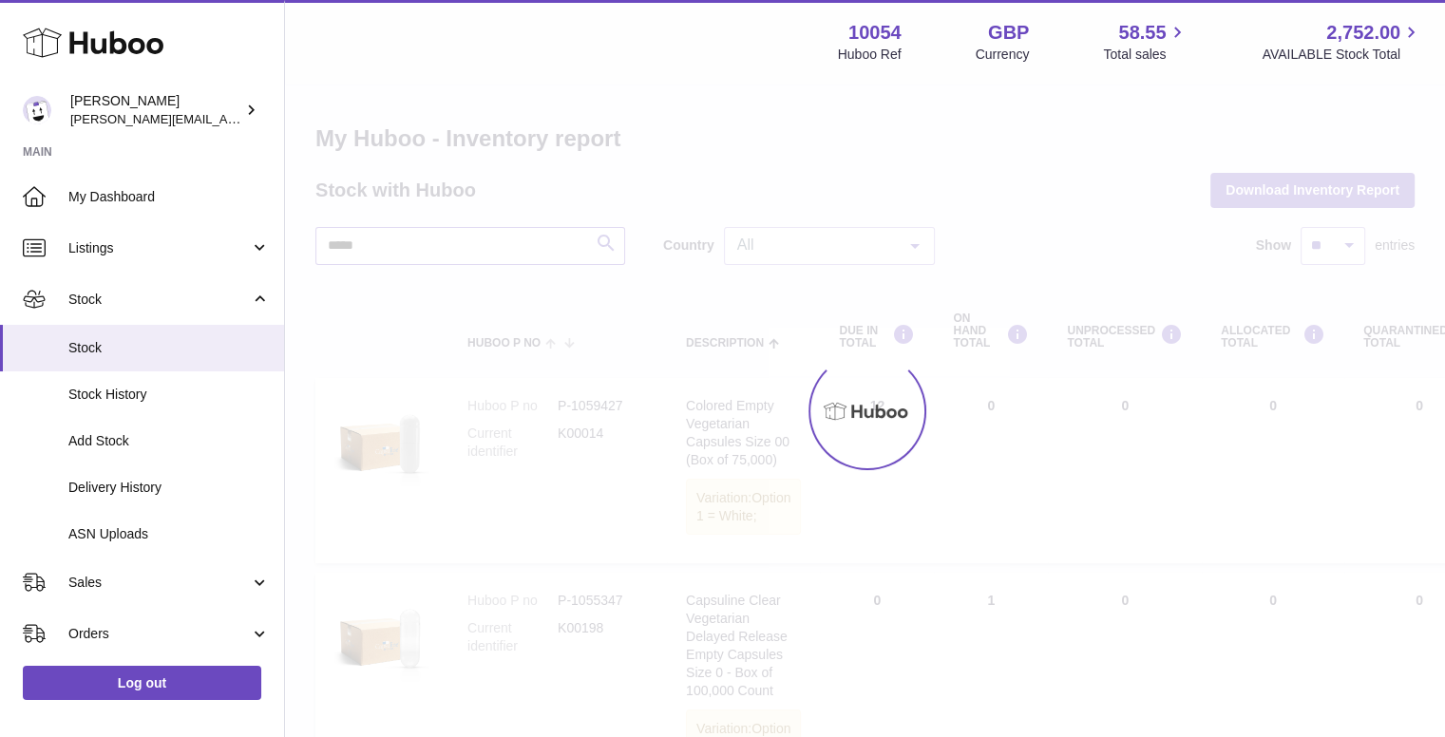 The height and width of the screenshot is (737, 1445). I want to click on span: Add Stock, so click(169, 441).